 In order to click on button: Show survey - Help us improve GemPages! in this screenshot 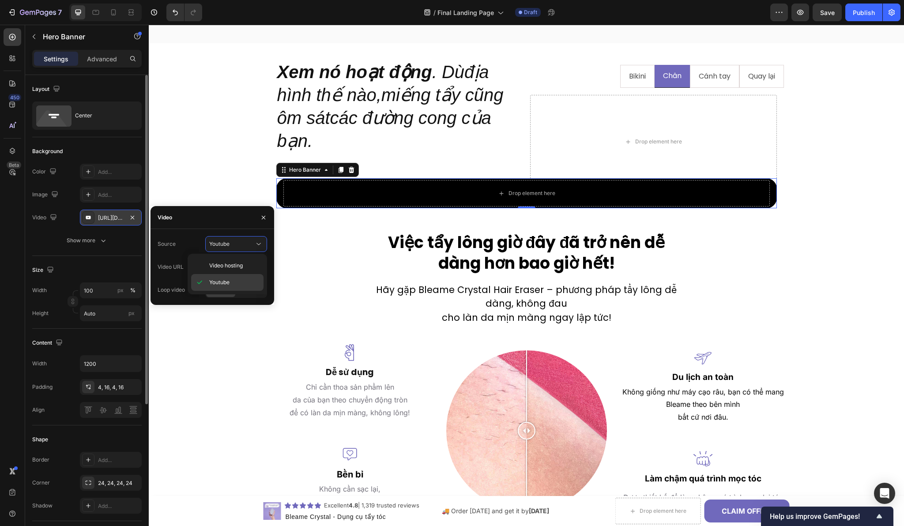, I will do `click(827, 516)`.